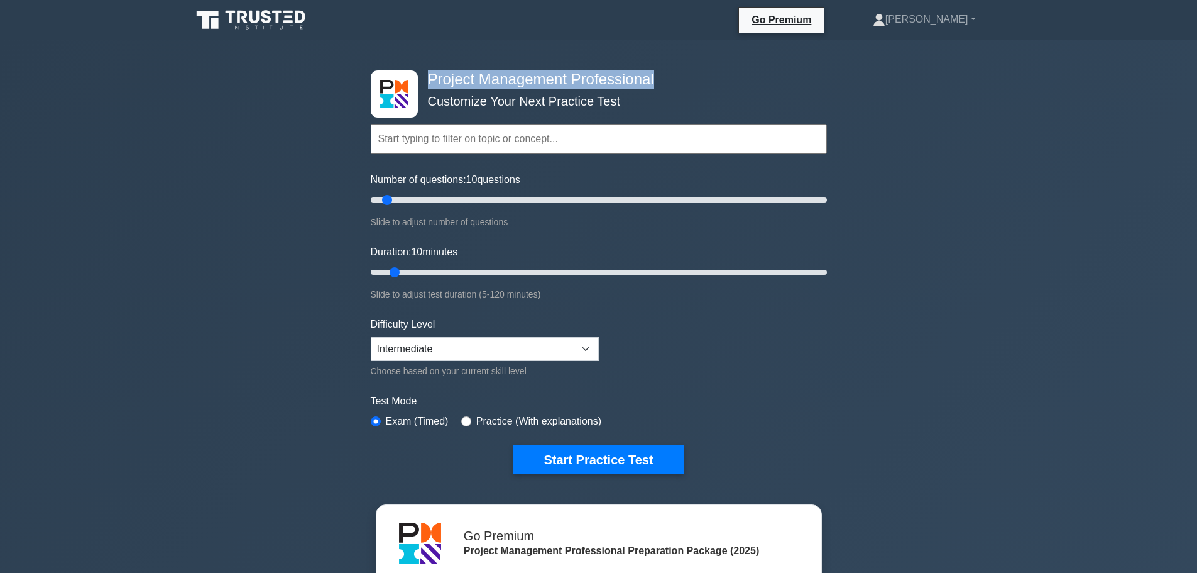  I want to click on label: Exam (Timed), so click(417, 421).